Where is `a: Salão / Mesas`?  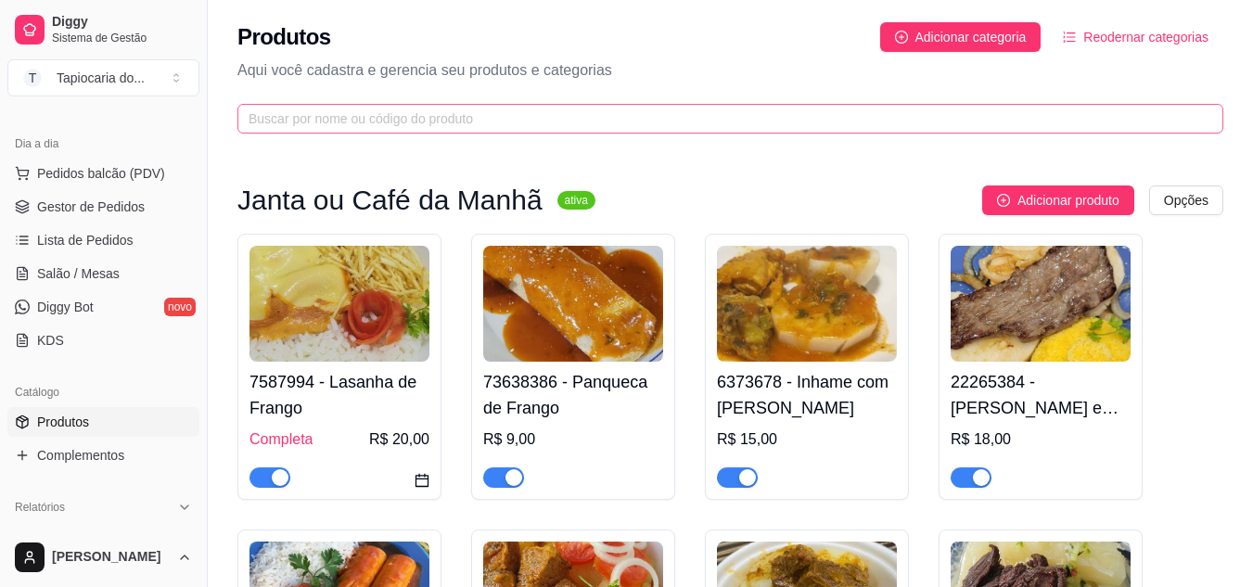 a: Salão / Mesas is located at coordinates (103, 274).